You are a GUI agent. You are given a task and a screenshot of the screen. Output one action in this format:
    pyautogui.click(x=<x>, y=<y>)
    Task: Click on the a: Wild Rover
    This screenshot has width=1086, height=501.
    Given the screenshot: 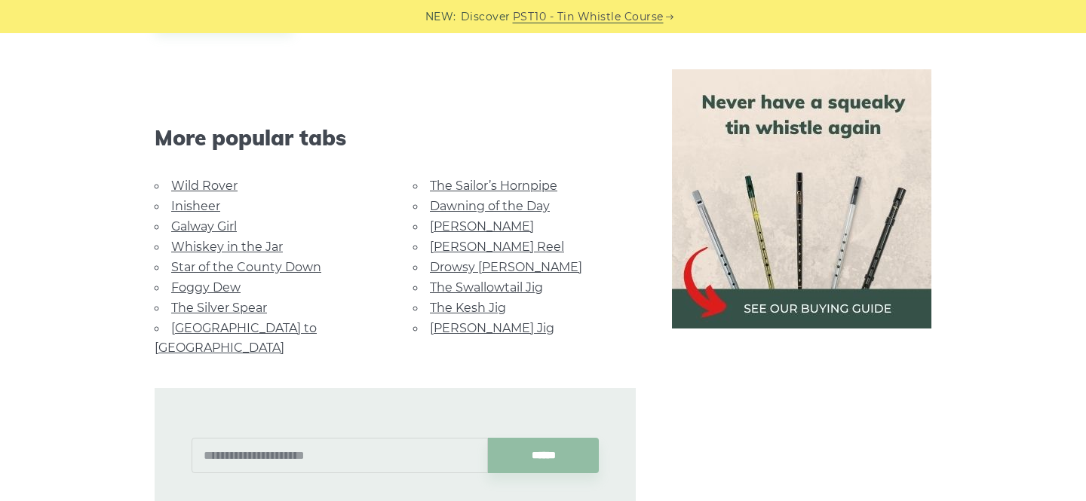 What is the action you would take?
    pyautogui.click(x=204, y=185)
    